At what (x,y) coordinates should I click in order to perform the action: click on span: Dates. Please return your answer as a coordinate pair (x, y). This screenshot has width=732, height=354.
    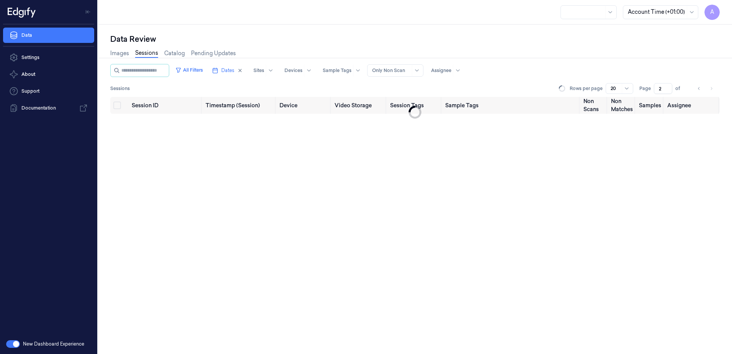
    Looking at the image, I should click on (228, 70).